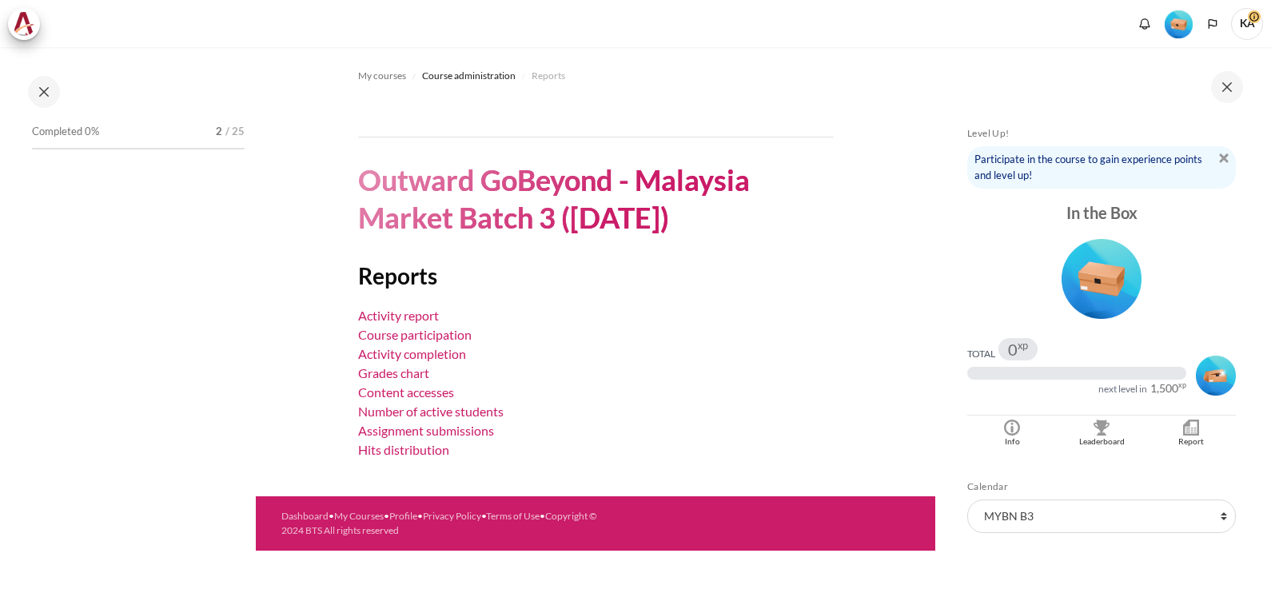  I want to click on span: My courses, so click(382, 76).